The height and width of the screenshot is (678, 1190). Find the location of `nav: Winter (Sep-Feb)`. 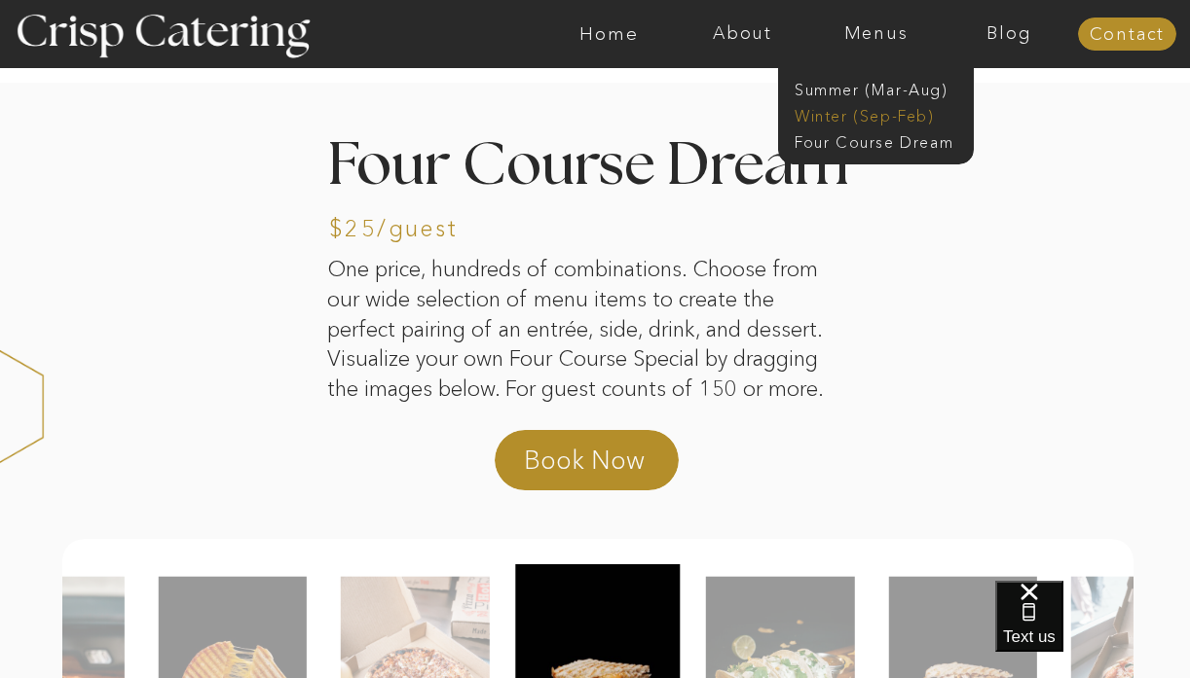

nav: Winter (Sep-Feb) is located at coordinates (874, 114).